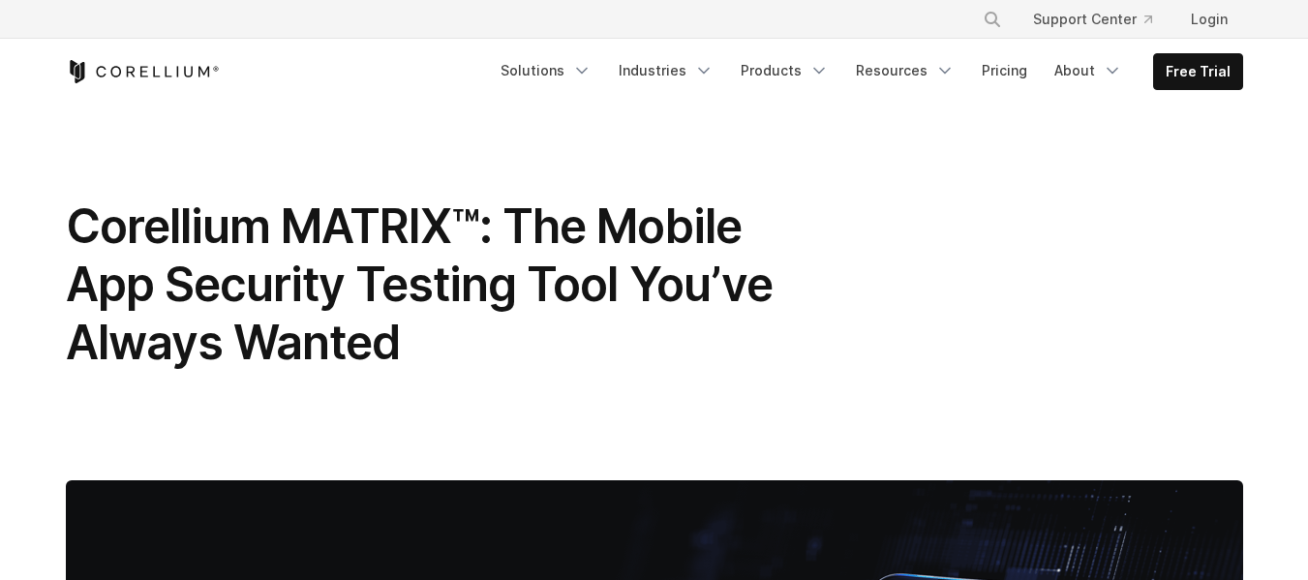 This screenshot has width=1308, height=580. What do you see at coordinates (419, 284) in the screenshot?
I see `span: Corellium MATRIX™: The Mobile App Security Testing Tool You’ve Always Wanted` at bounding box center [419, 284].